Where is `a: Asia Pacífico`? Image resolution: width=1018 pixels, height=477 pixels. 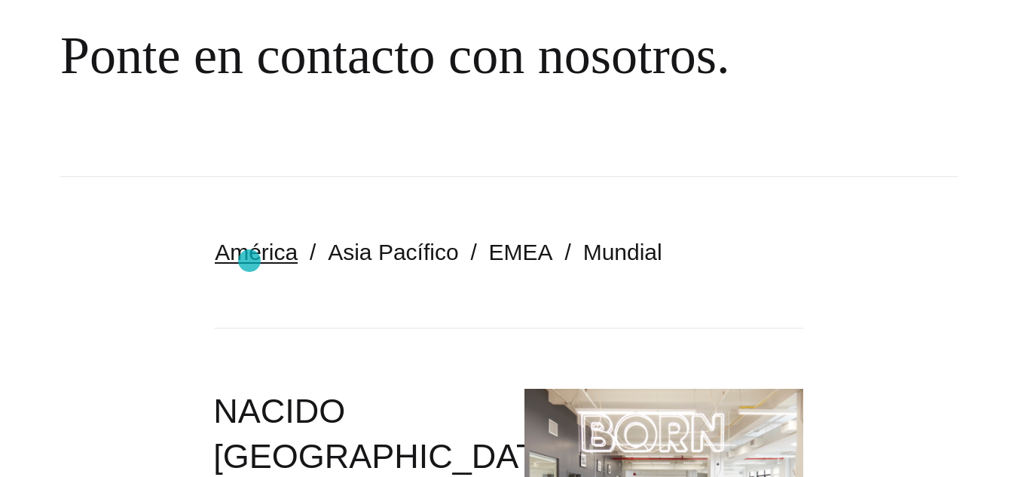 a: Asia Pacífico is located at coordinates (393, 252).